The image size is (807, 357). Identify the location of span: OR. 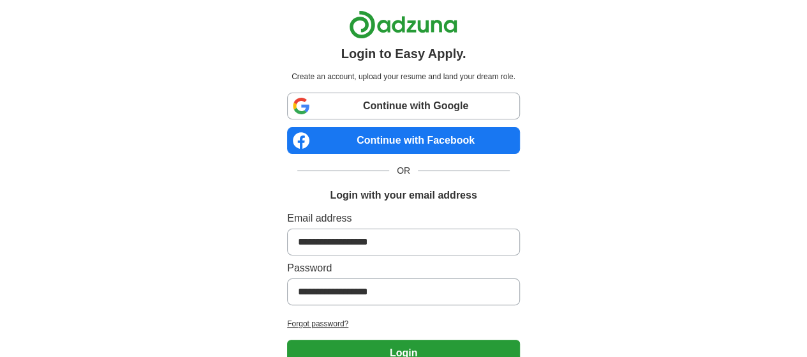
(403, 170).